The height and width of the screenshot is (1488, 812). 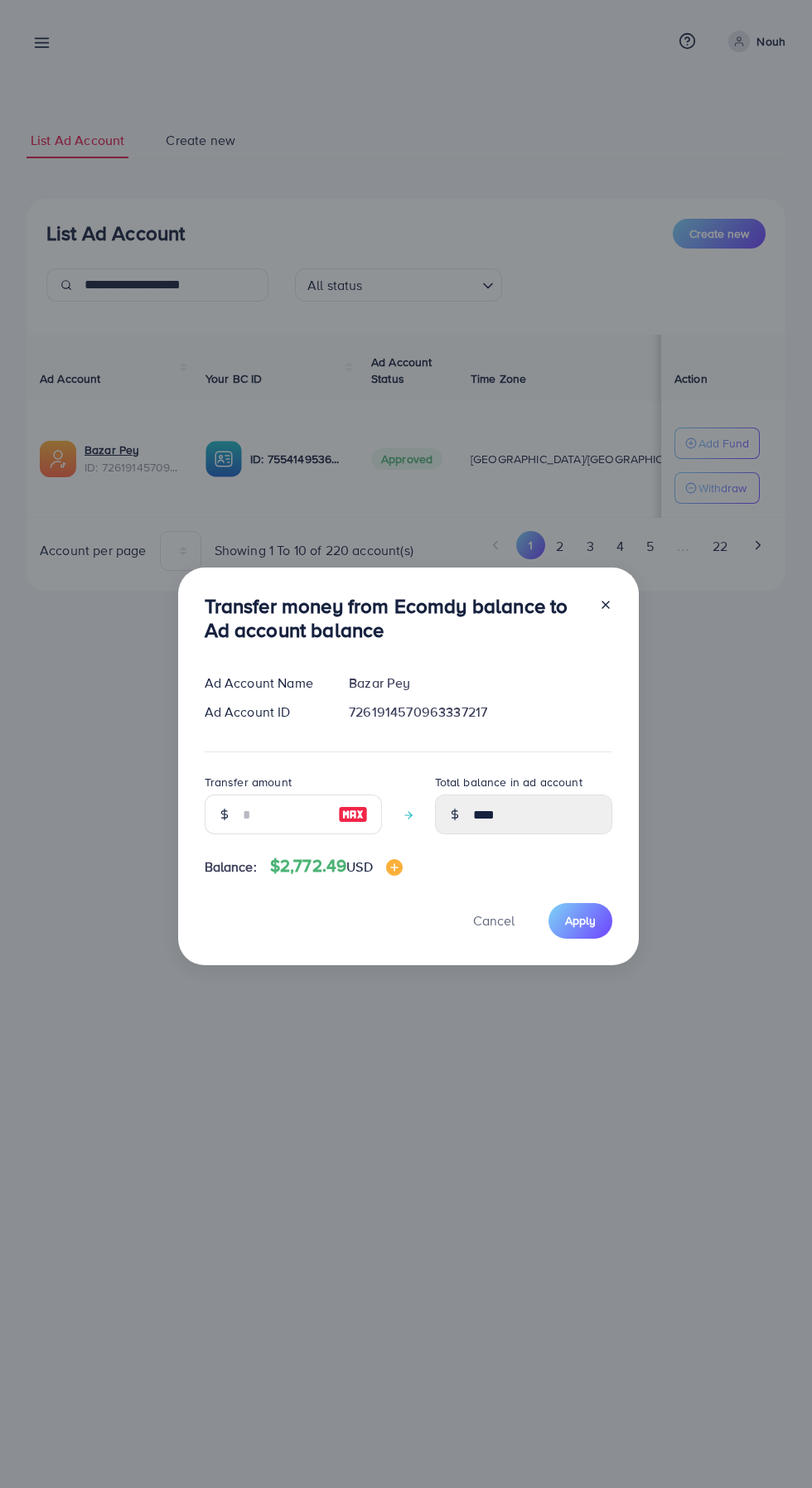 What do you see at coordinates (508, 782) in the screenshot?
I see `label: Total balance in ad account` at bounding box center [508, 782].